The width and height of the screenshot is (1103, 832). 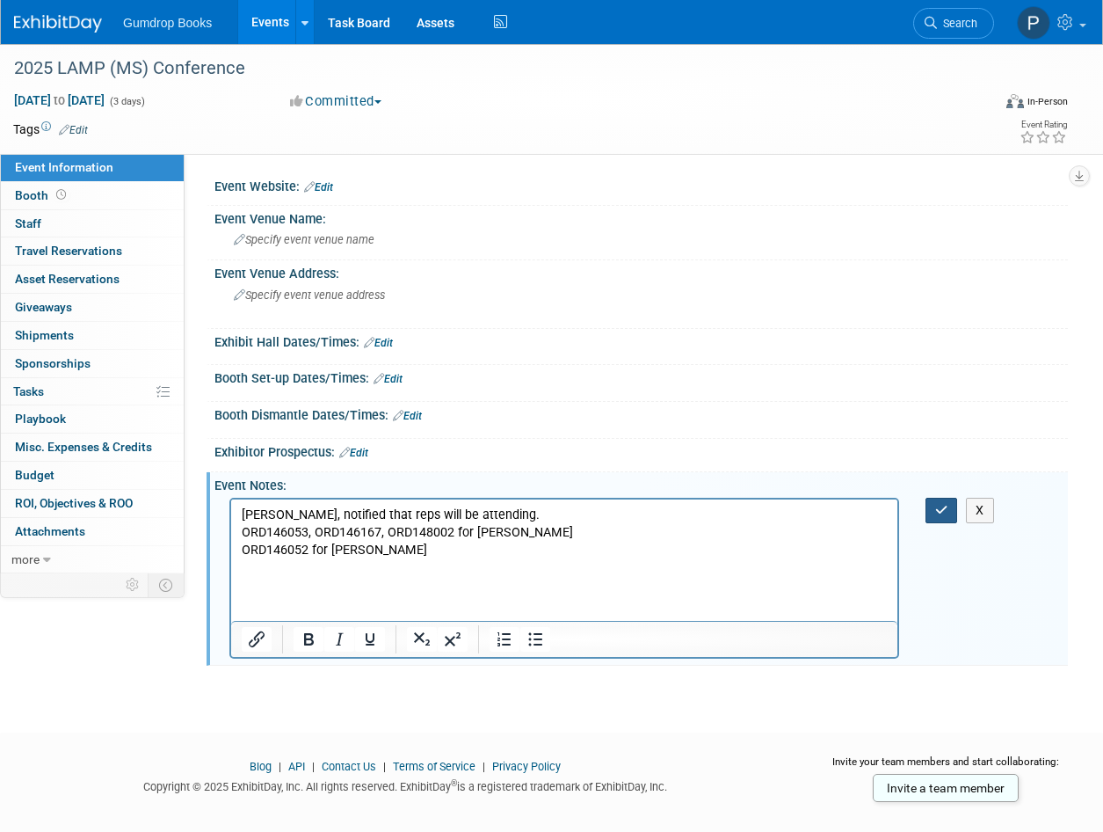 I want to click on a: Travel Reservations, so click(x=92, y=251).